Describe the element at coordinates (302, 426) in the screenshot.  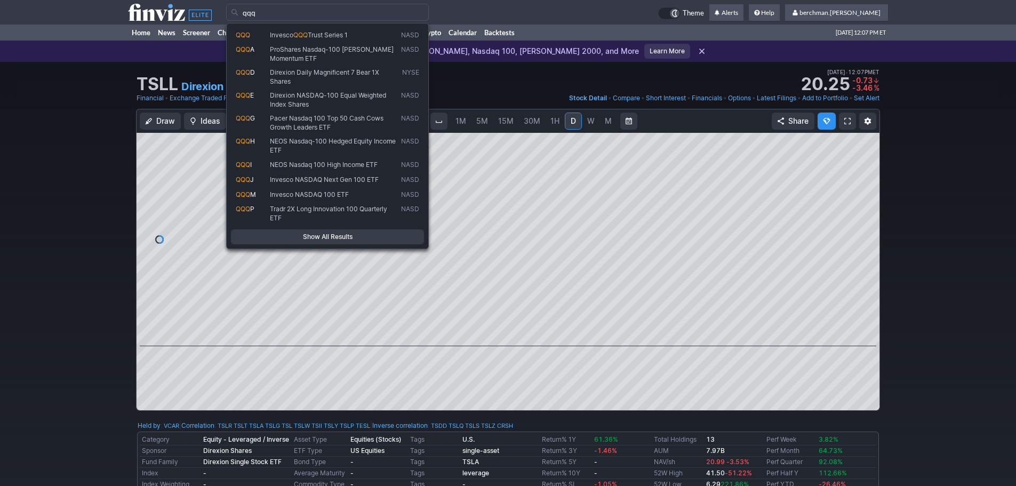
I see `a: TSLW` at that location.